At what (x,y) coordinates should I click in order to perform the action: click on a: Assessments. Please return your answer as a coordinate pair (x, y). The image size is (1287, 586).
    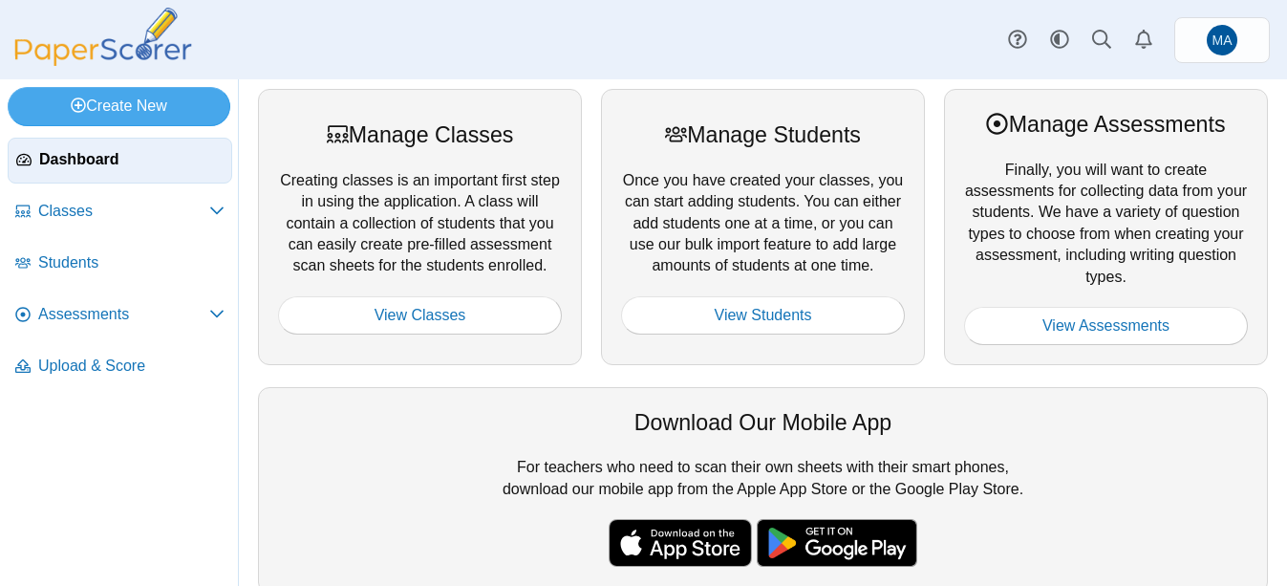
    Looking at the image, I should click on (119, 315).